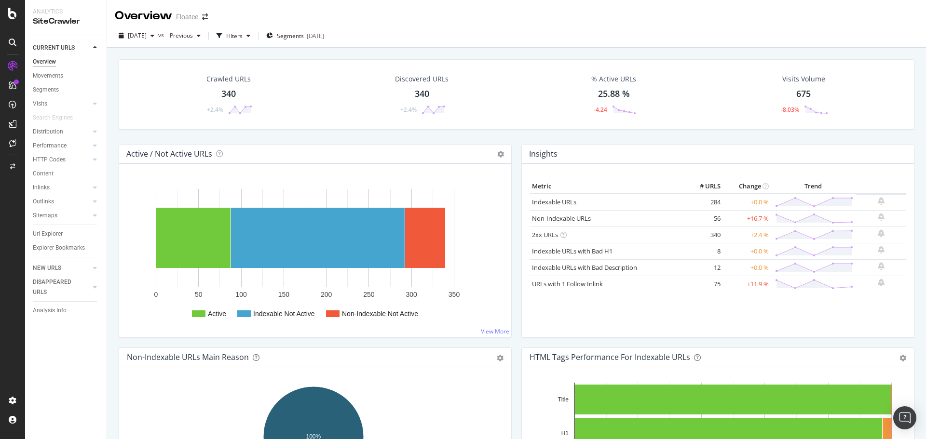 This screenshot has height=439, width=926. I want to click on a: Indexable URLs with Bad Description, so click(584, 268).